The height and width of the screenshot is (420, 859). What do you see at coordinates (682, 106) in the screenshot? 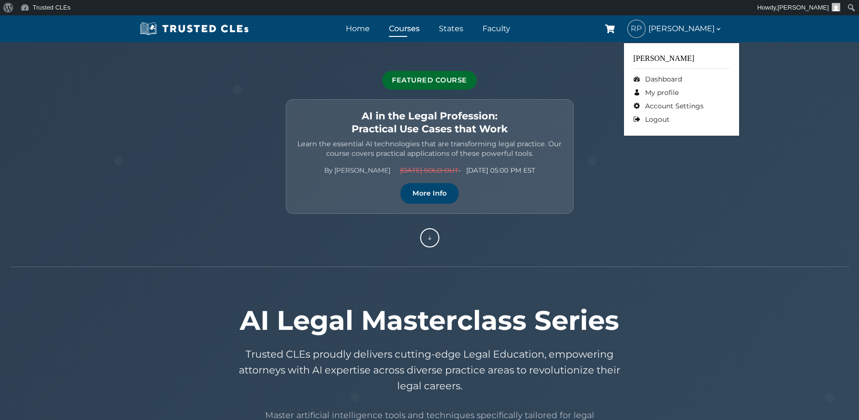
I see `a: Account Settings` at bounding box center [682, 106].